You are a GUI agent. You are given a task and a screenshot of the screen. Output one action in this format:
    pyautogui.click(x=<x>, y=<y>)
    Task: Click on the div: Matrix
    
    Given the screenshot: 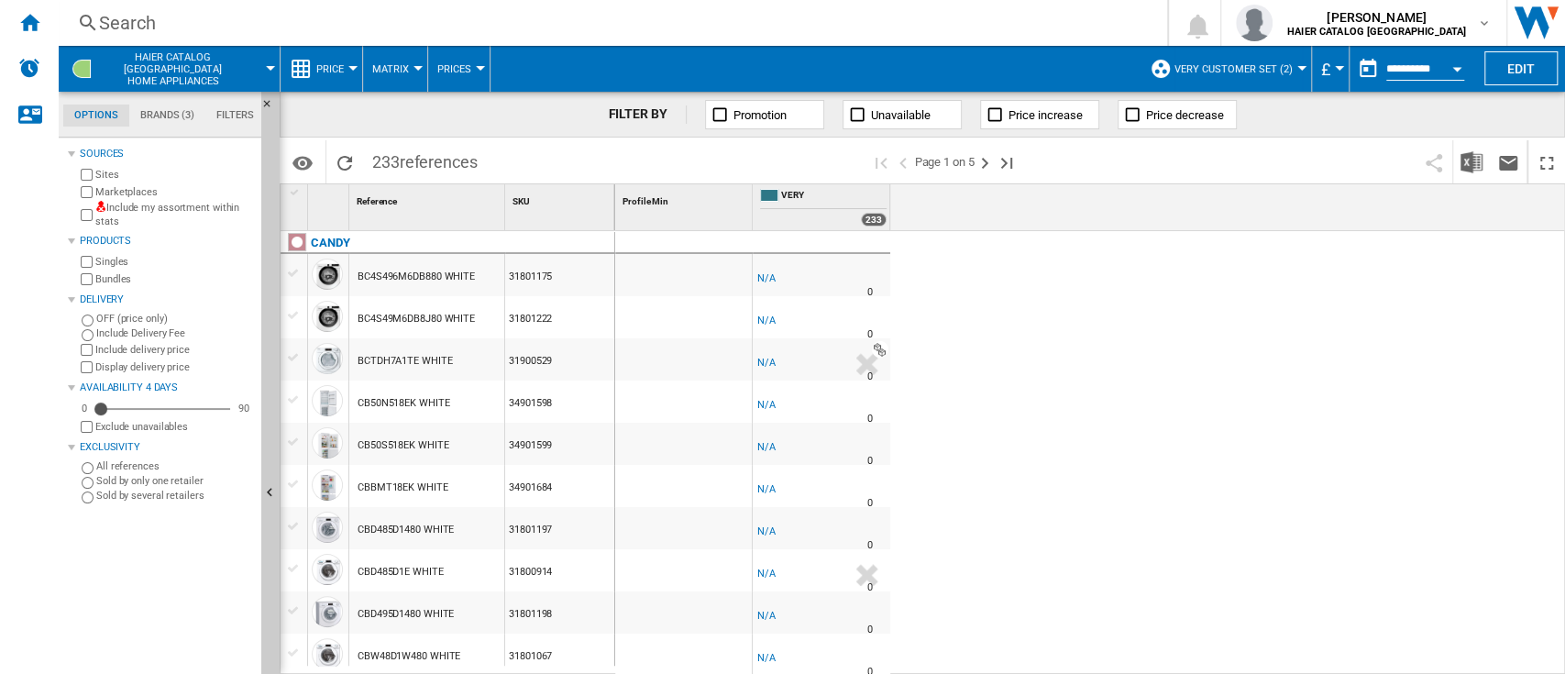 What is the action you would take?
    pyautogui.click(x=395, y=69)
    